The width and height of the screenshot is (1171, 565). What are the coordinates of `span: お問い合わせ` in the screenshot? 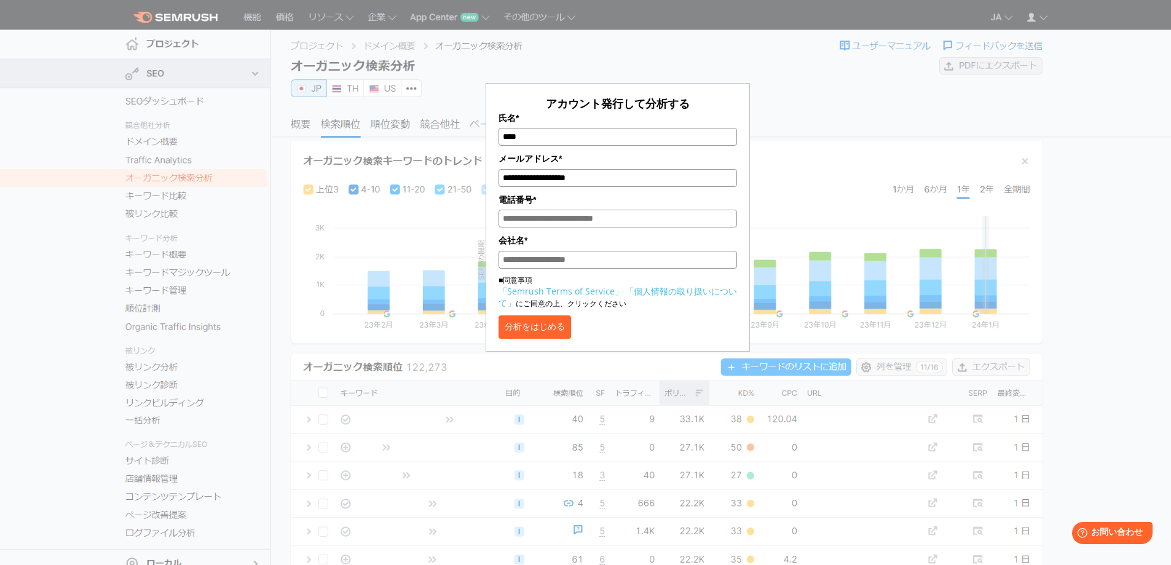 It's located at (55, 15).